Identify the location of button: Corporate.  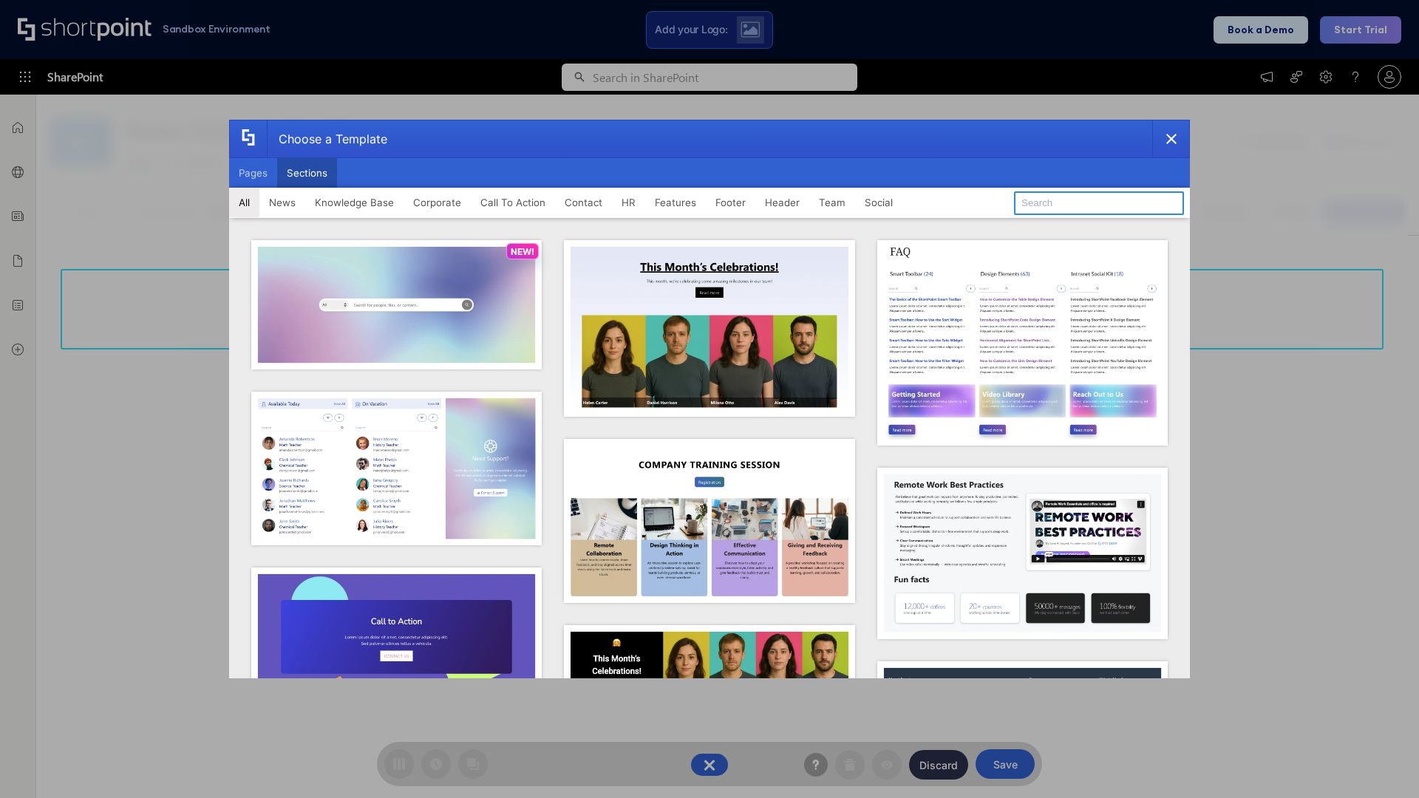
(437, 202).